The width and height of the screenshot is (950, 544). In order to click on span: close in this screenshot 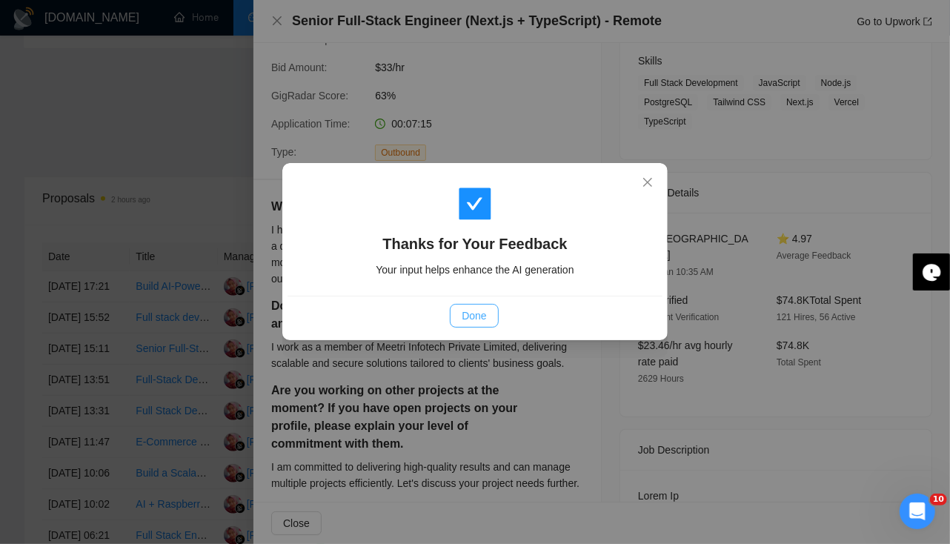, I will do `click(648, 182)`.